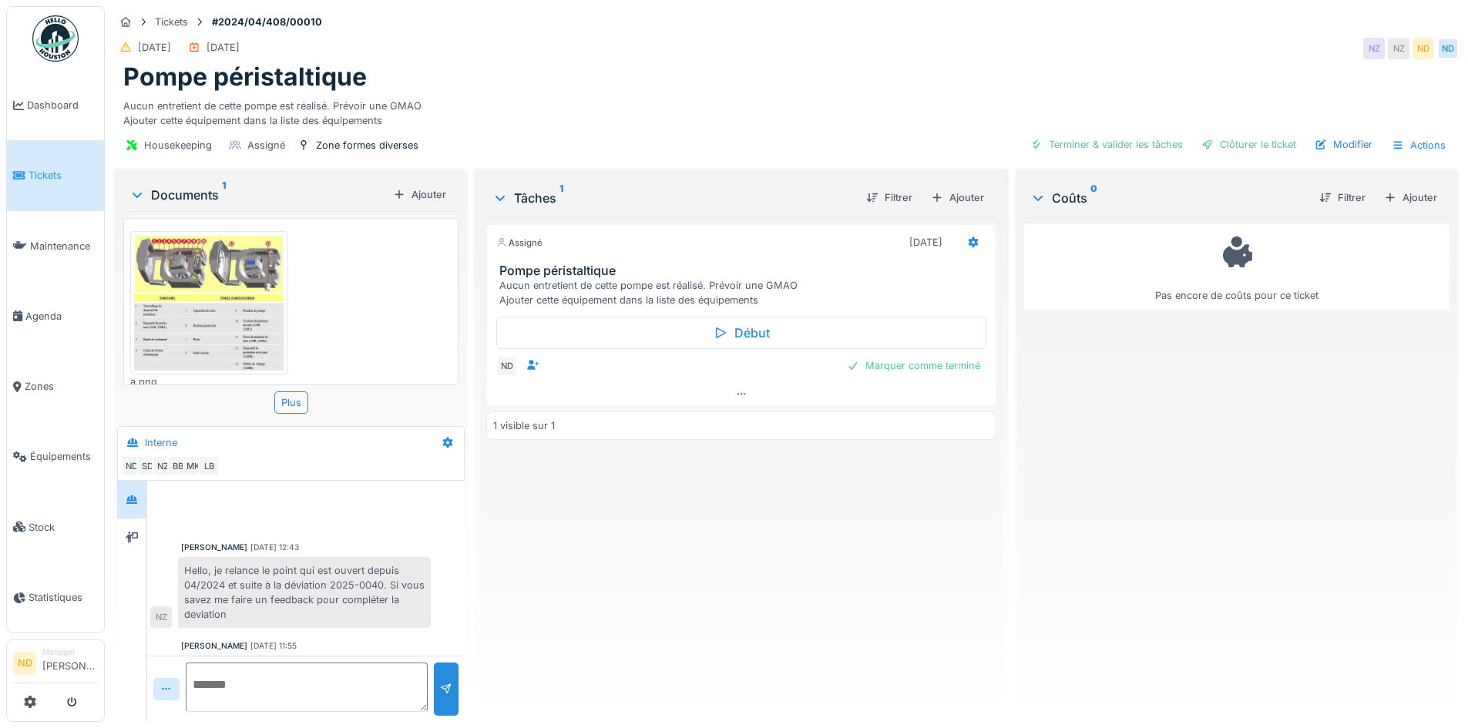  I want to click on div: Tickets, so click(171, 22).